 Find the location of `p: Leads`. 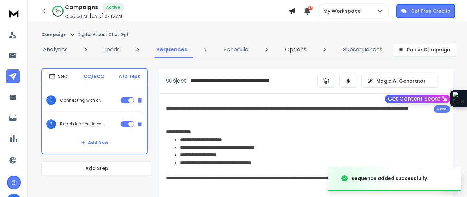

p: Leads is located at coordinates (112, 50).